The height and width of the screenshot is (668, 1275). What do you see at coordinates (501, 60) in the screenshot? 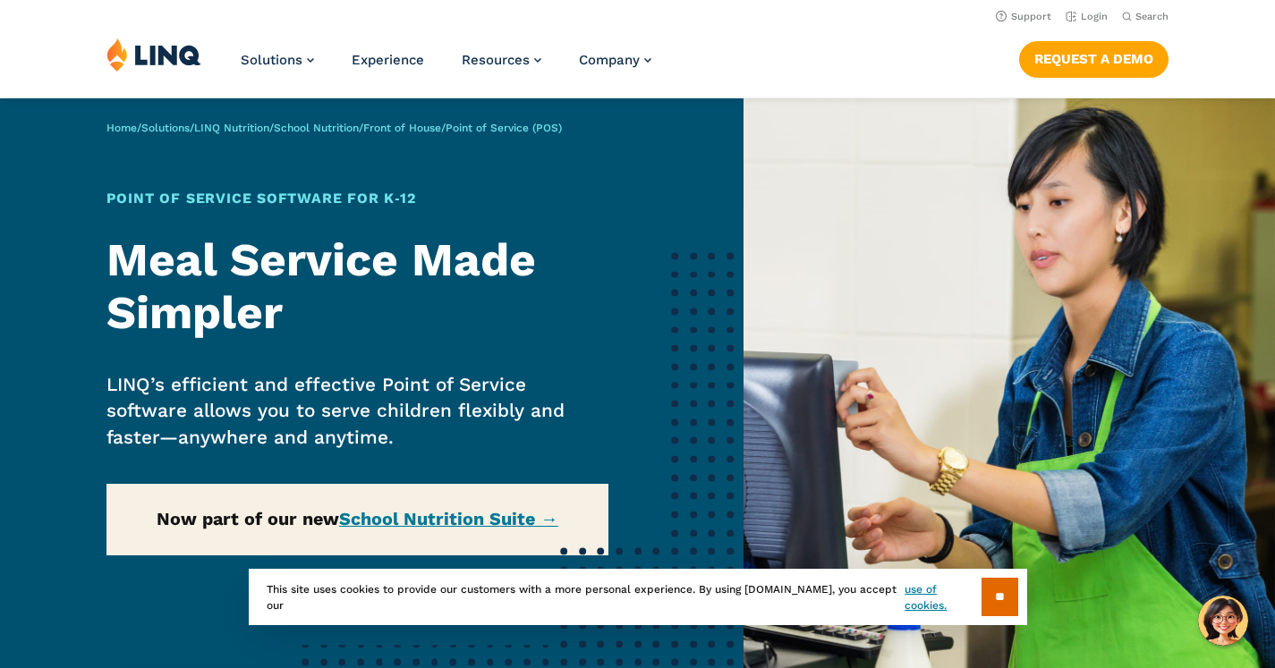
I see `a: Resources` at bounding box center [501, 60].